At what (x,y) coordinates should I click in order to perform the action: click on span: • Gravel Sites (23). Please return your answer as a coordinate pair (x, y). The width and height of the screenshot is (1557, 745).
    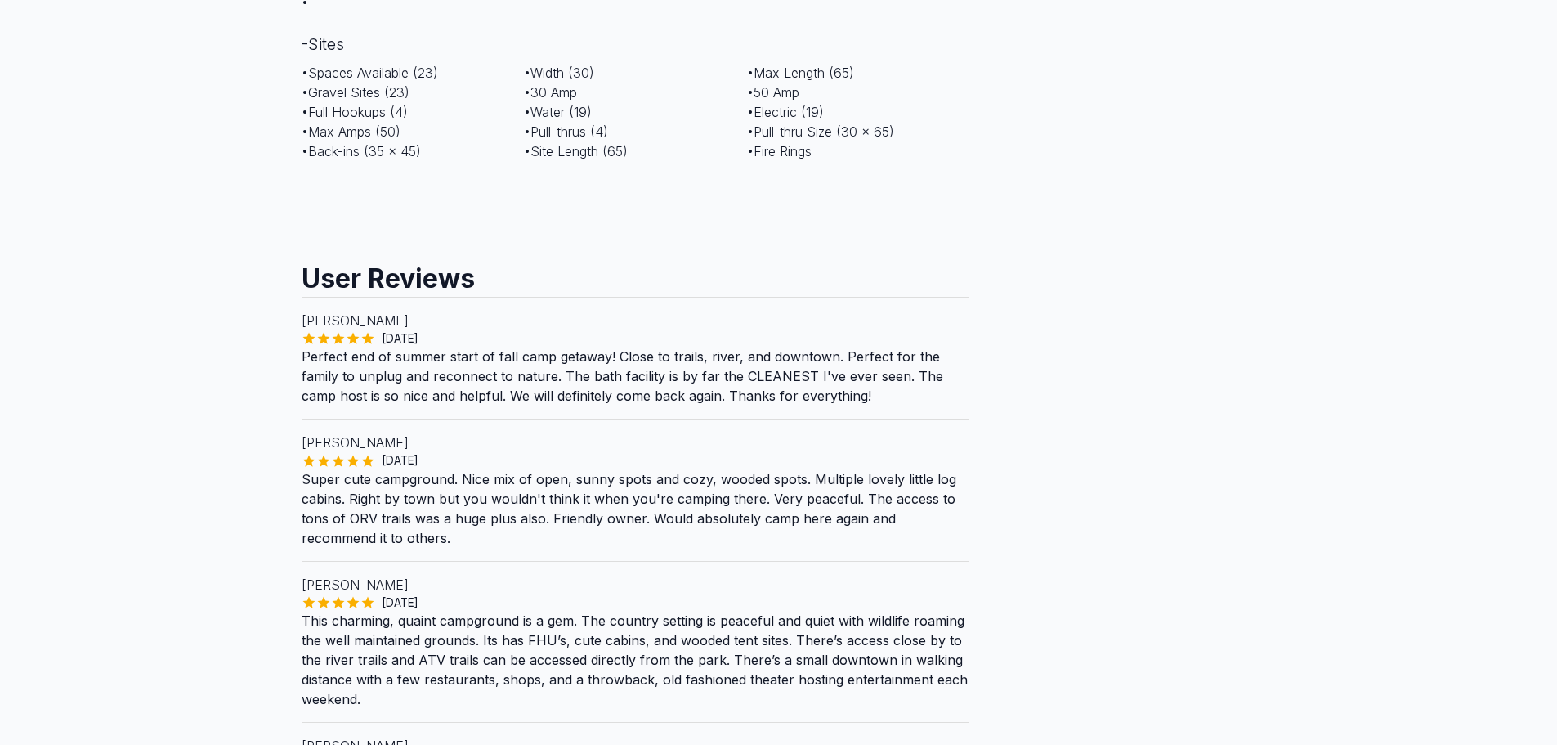
    Looking at the image, I should click on (356, 92).